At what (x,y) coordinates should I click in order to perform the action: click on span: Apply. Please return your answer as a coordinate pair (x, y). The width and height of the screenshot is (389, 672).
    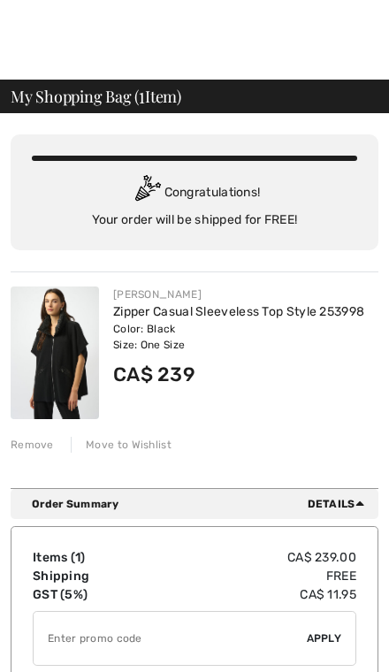
    Looking at the image, I should click on (325, 638).